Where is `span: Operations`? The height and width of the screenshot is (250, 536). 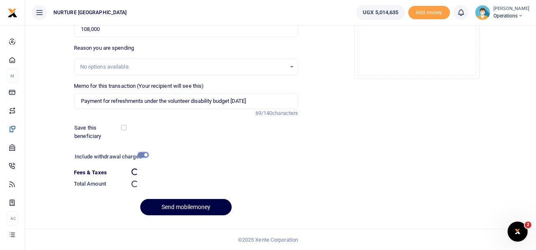
span: Operations is located at coordinates (511, 16).